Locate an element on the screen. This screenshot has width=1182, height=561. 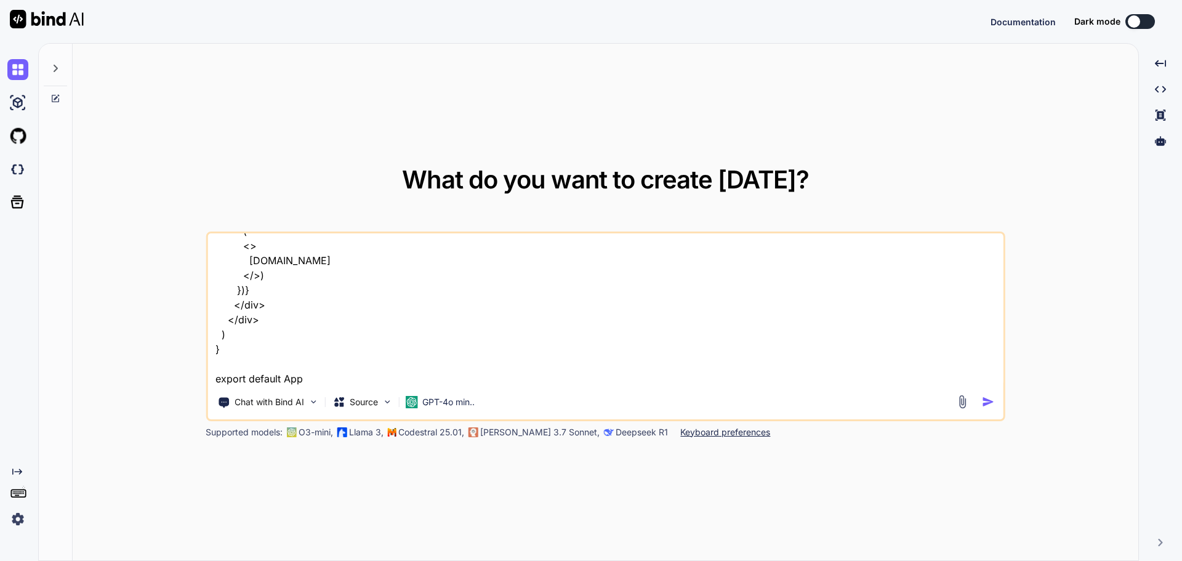
img: Mistral-AI is located at coordinates (392, 432).